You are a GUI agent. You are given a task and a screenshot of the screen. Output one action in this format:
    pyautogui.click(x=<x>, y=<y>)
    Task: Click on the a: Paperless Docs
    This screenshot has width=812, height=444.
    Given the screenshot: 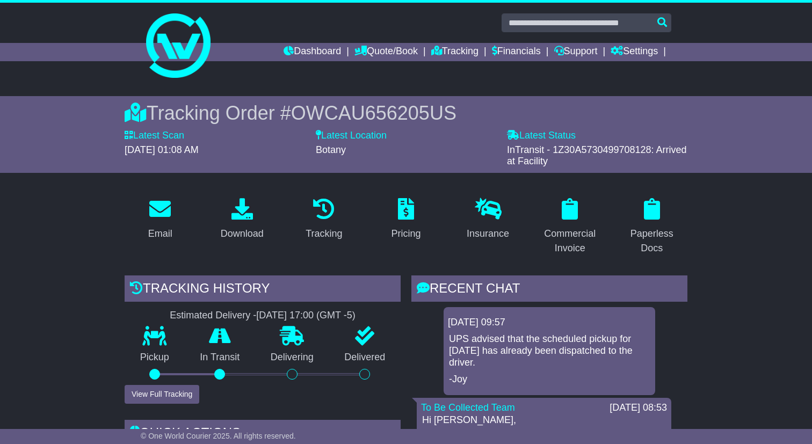 What is the action you would take?
    pyautogui.click(x=652, y=227)
    